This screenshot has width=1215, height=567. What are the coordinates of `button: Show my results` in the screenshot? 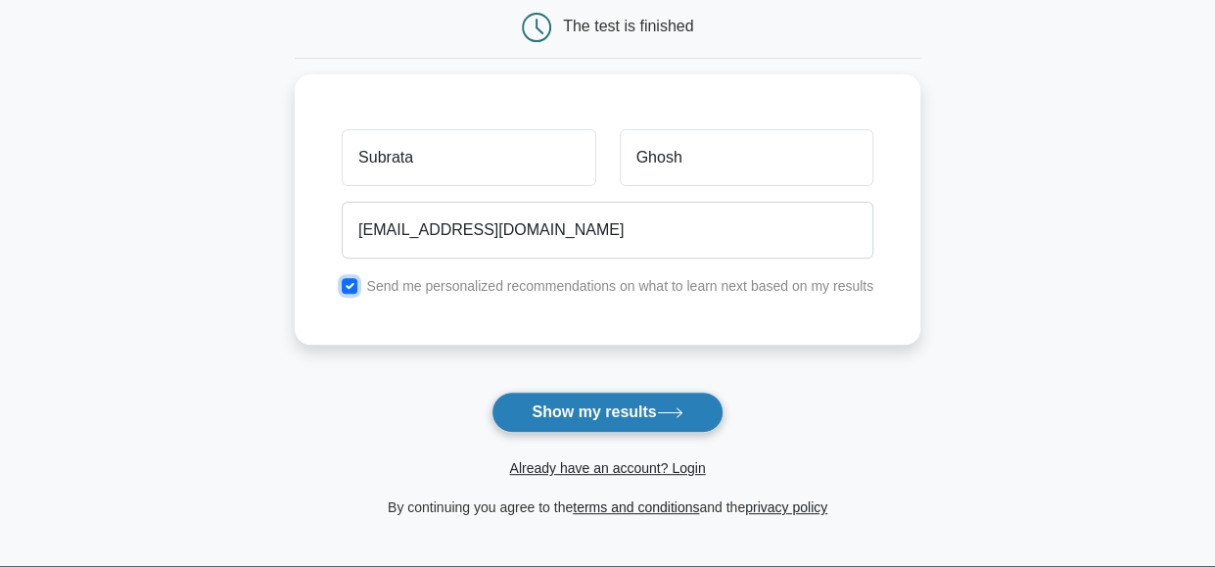 It's located at (607, 412).